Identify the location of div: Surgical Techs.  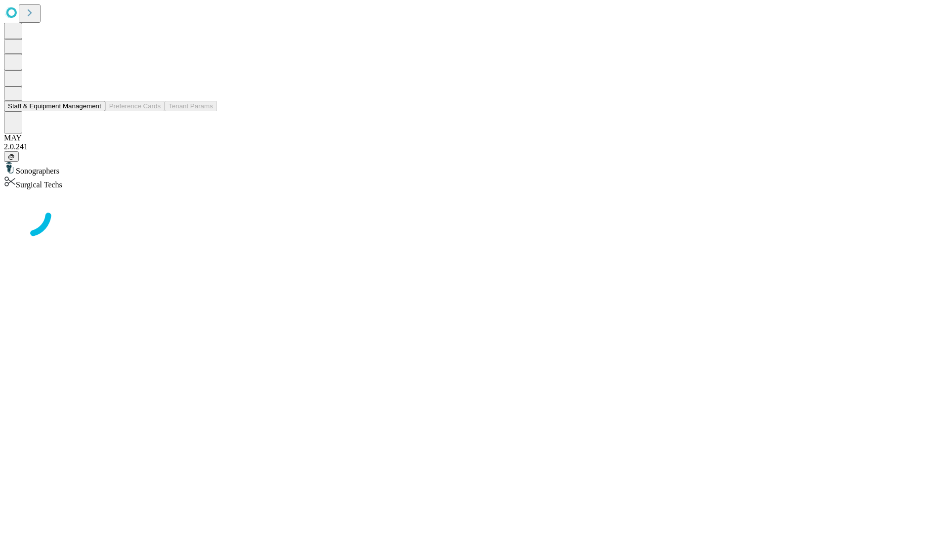
(475, 182).